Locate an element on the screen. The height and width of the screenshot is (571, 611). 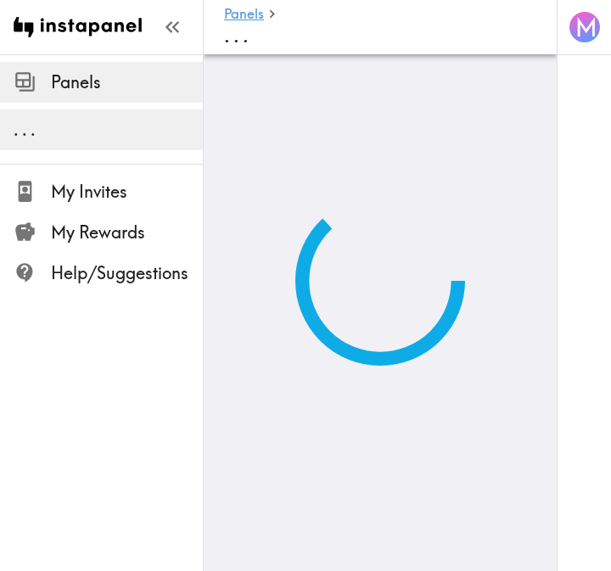
button: M is located at coordinates (585, 27).